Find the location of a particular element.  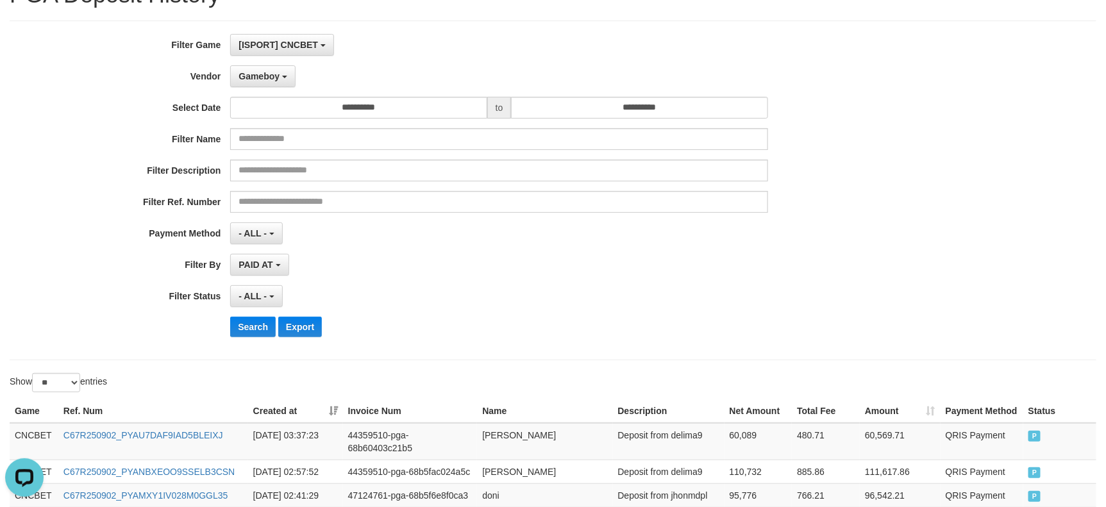

td: 885.86 is located at coordinates (825, 471).